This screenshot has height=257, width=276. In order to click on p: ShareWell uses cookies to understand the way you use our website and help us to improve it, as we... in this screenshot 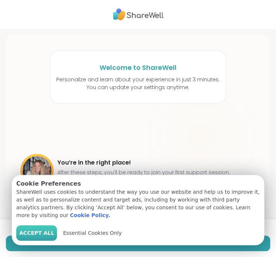, I will do `click(138, 204)`.